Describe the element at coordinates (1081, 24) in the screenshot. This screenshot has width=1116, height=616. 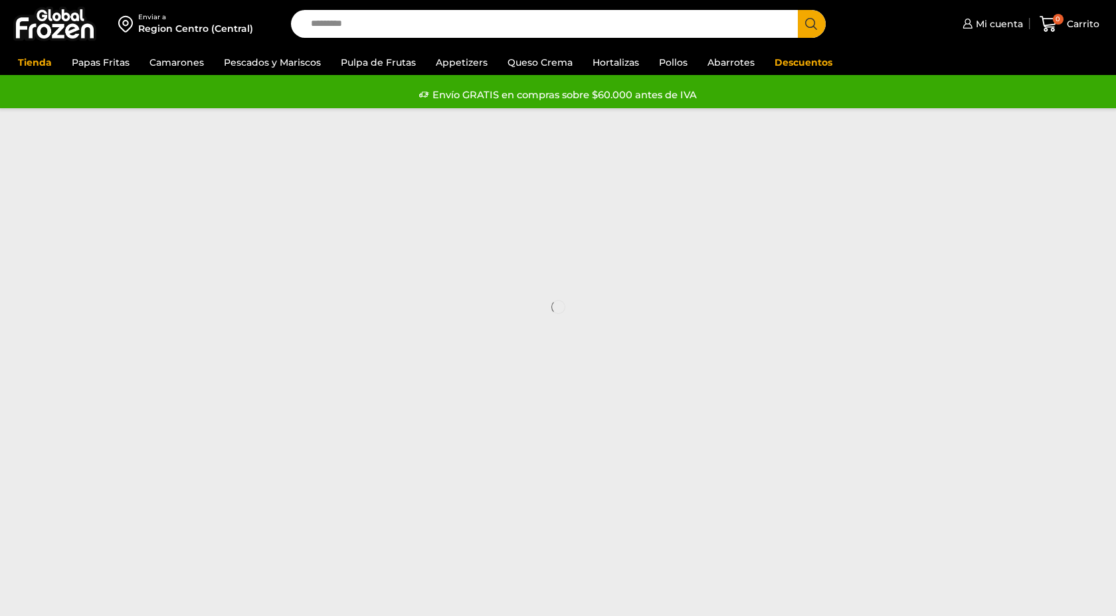
I see `span: Carrito` at that location.